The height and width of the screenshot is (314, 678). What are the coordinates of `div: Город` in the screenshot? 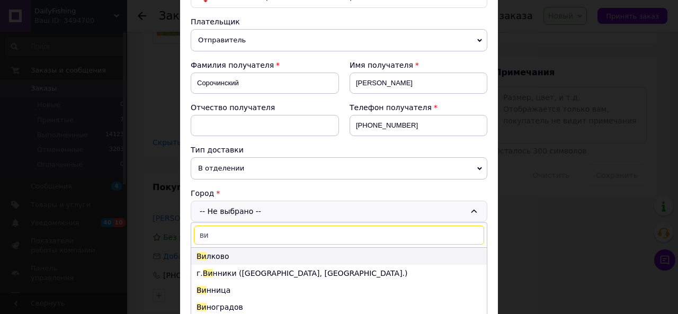 It's located at (339, 193).